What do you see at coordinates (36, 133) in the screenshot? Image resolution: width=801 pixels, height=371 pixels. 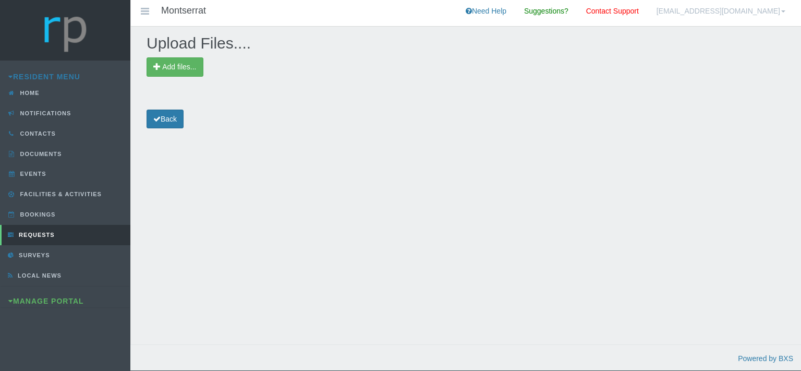 I see `span: Contacts` at bounding box center [36, 133].